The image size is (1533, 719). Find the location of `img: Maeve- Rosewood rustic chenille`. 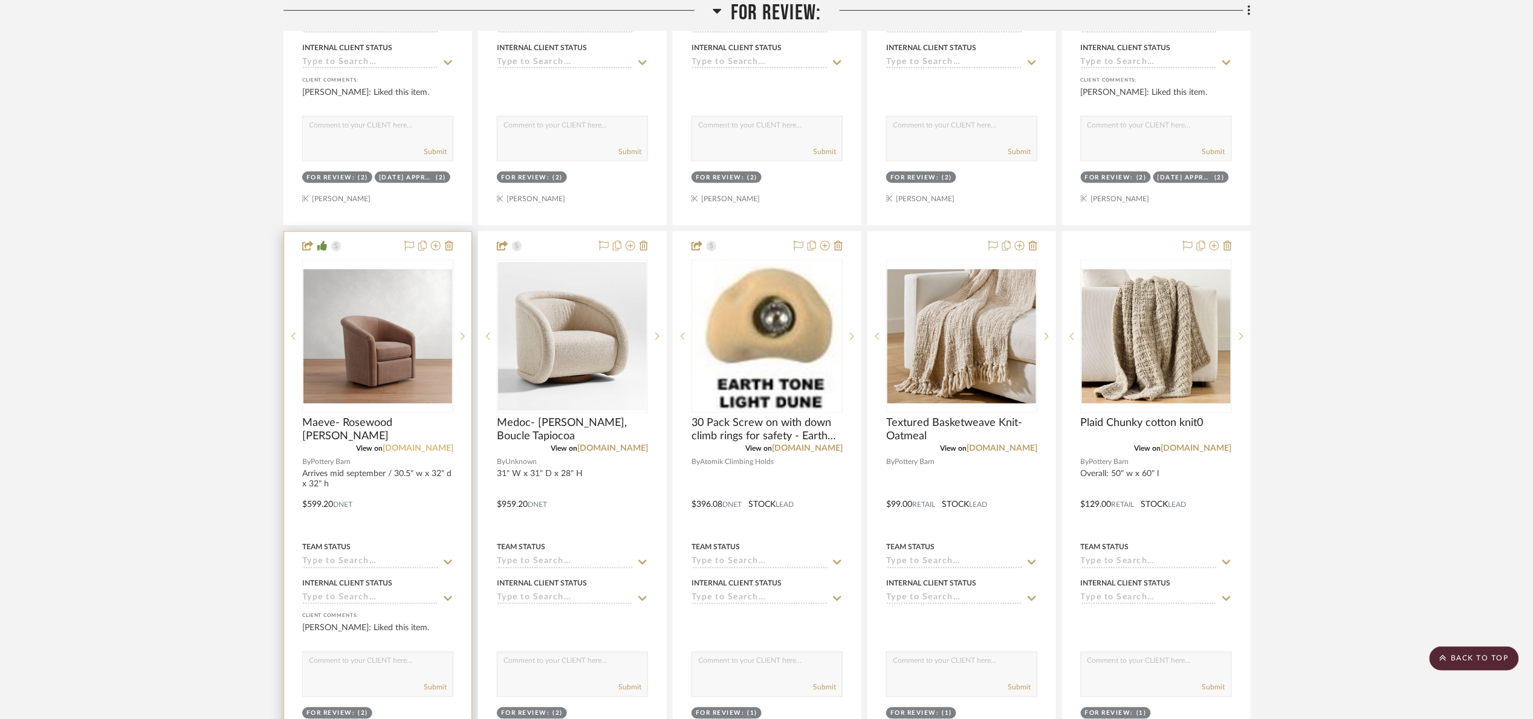

img: Maeve- Rosewood rustic chenille is located at coordinates (378, 336).